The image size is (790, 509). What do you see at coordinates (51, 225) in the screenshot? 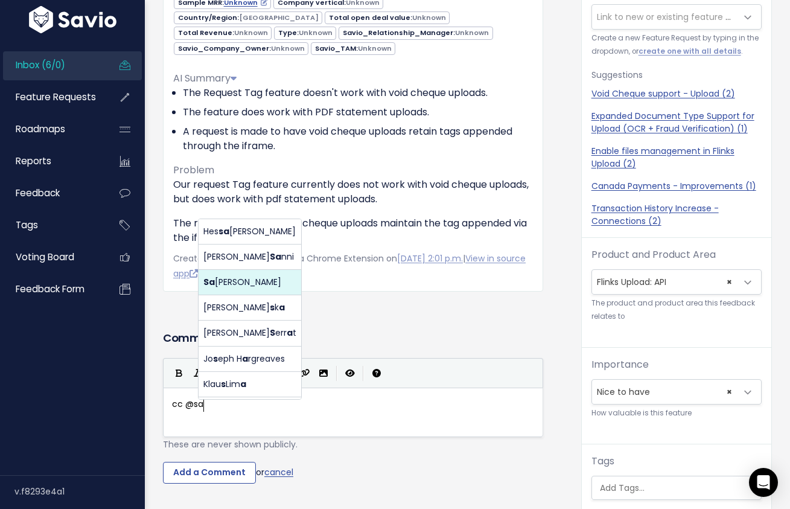
I see `a: Tags` at bounding box center [51, 225].